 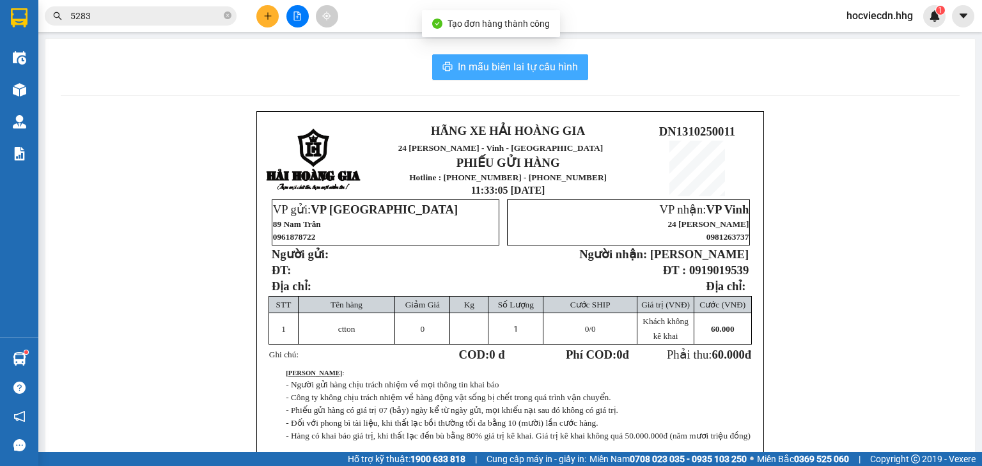 I want to click on strong: 0369 525 060, so click(x=822, y=459).